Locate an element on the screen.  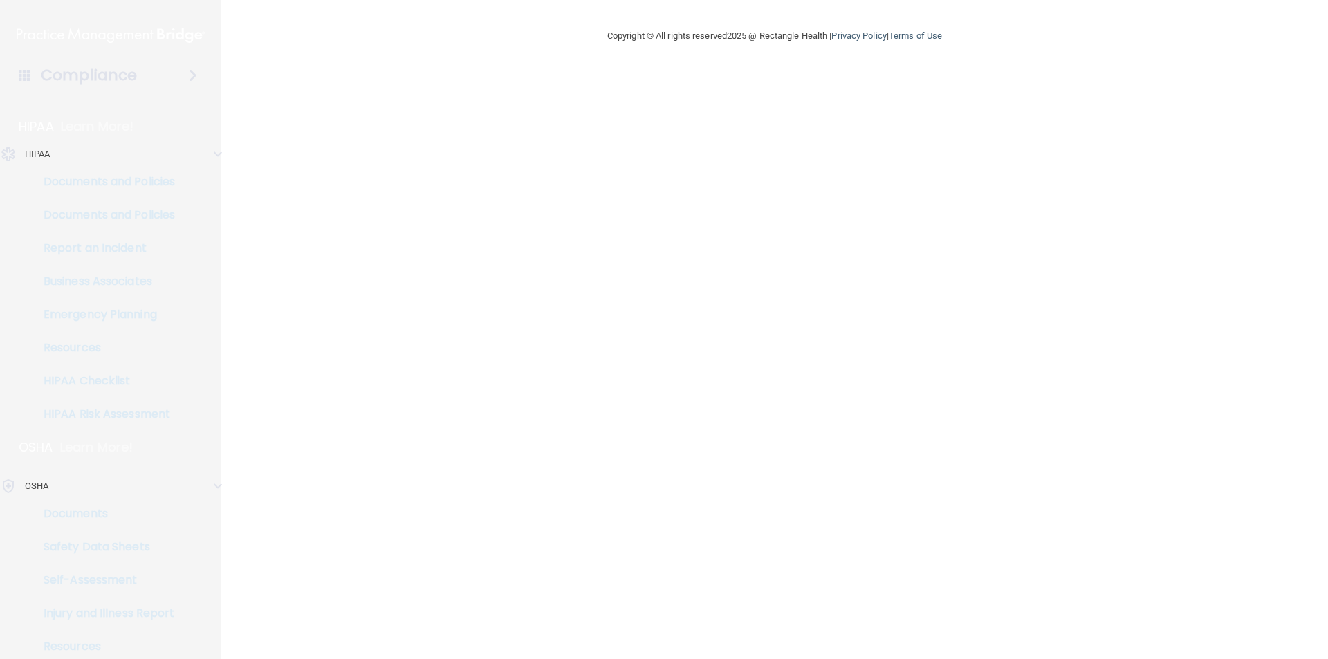
p: Documents is located at coordinates (103, 514).